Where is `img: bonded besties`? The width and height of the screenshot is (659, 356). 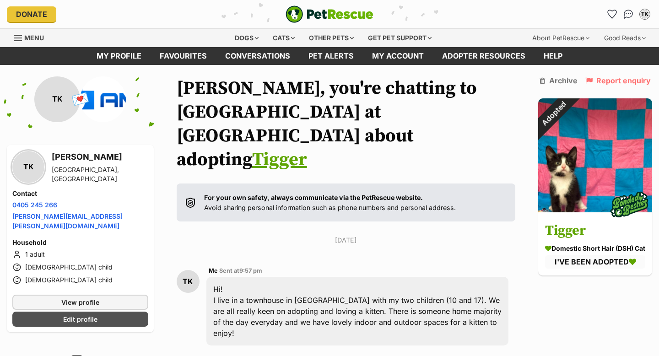
img: bonded besties is located at coordinates (629, 205).